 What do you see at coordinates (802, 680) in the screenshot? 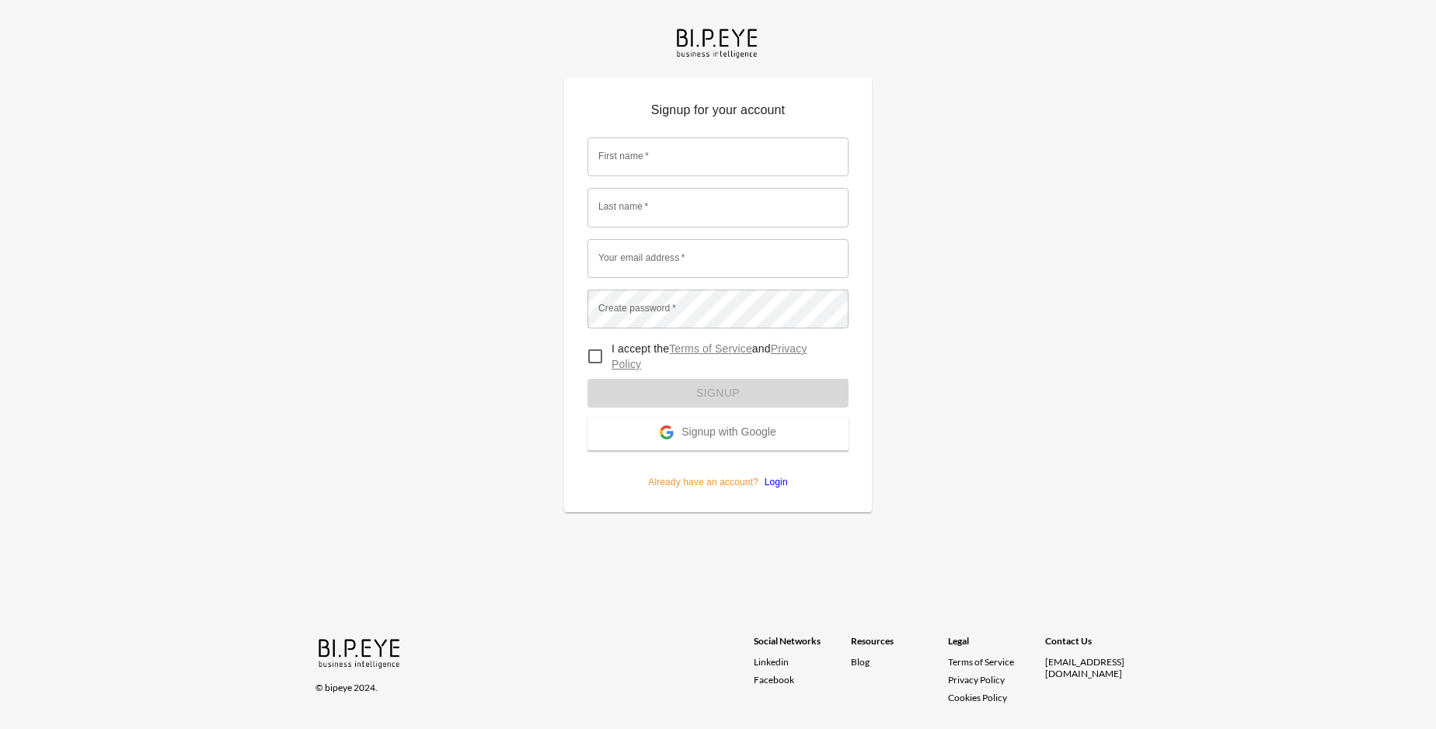
I see `a: Facebook` at bounding box center [802, 680].